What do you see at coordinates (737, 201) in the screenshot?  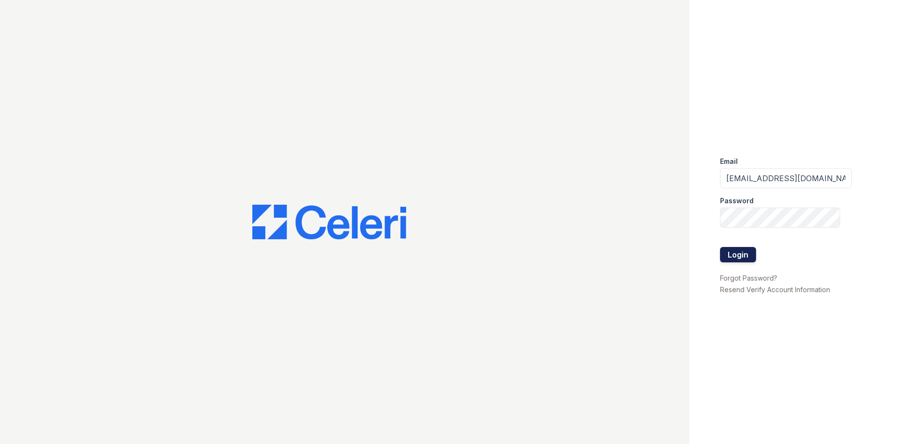 I see `label: Password` at bounding box center [737, 201].